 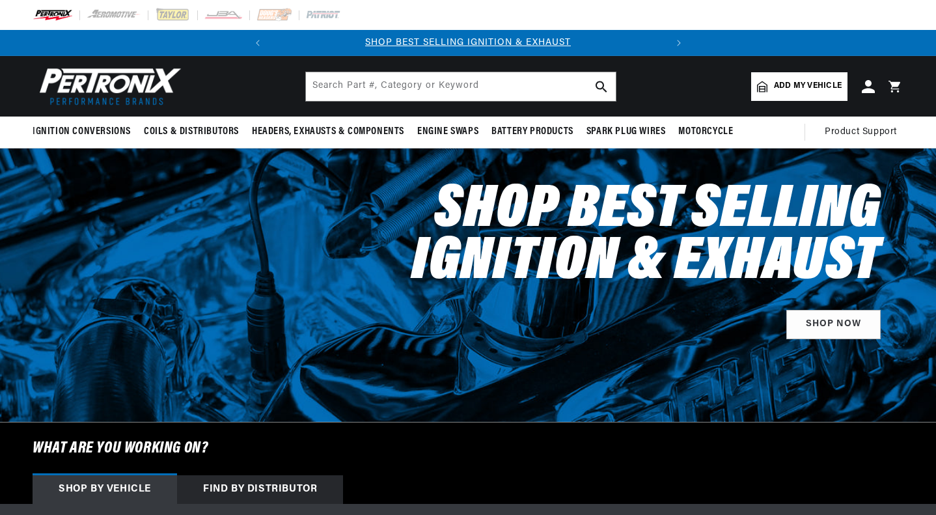 What do you see at coordinates (191, 131) in the screenshot?
I see `span: Coils & Distributors` at bounding box center [191, 131].